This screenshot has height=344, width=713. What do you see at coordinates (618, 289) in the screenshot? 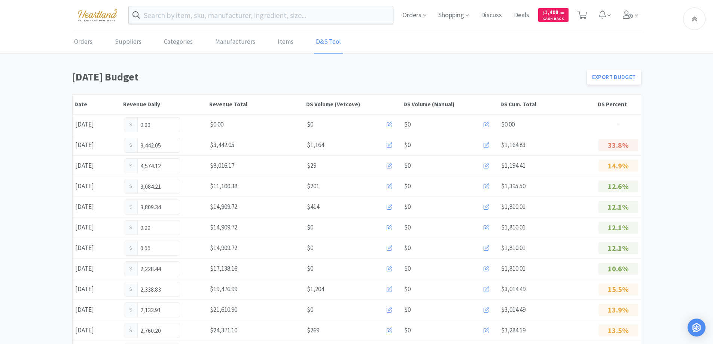
I see `p: 15.5%` at bounding box center [618, 289].